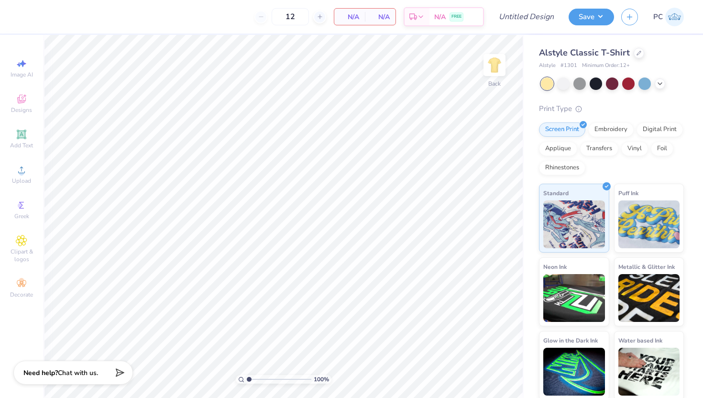 Image resolution: width=703 pixels, height=398 pixels. Describe the element at coordinates (22, 295) in the screenshot. I see `span: Decorate` at that location.